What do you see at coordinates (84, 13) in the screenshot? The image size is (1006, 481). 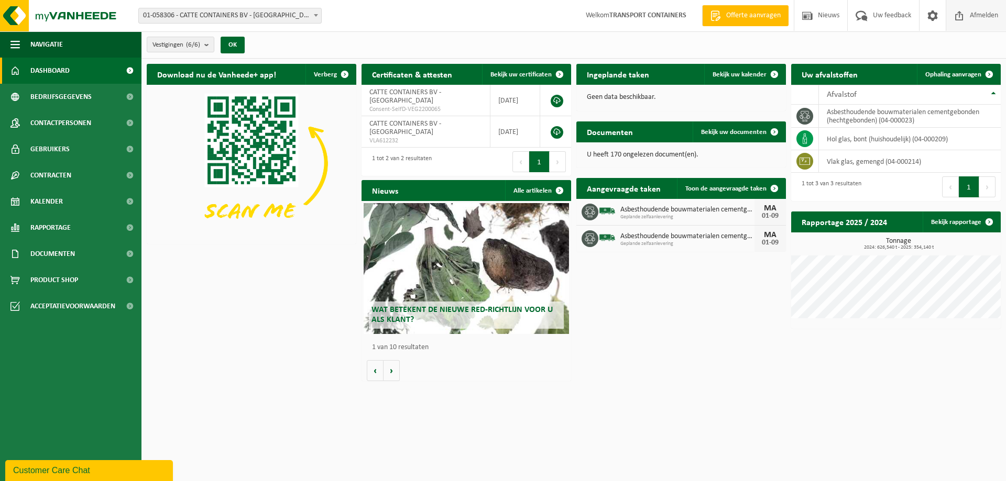 I see `div: Customer Care Chat` at bounding box center [84, 13].